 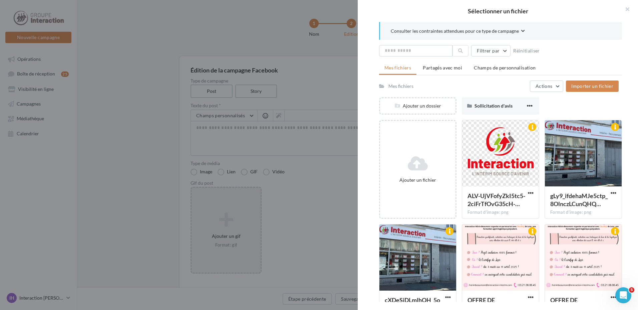 What do you see at coordinates (418, 106) in the screenshot?
I see `div: Ajouter un dossier` at bounding box center [418, 106].